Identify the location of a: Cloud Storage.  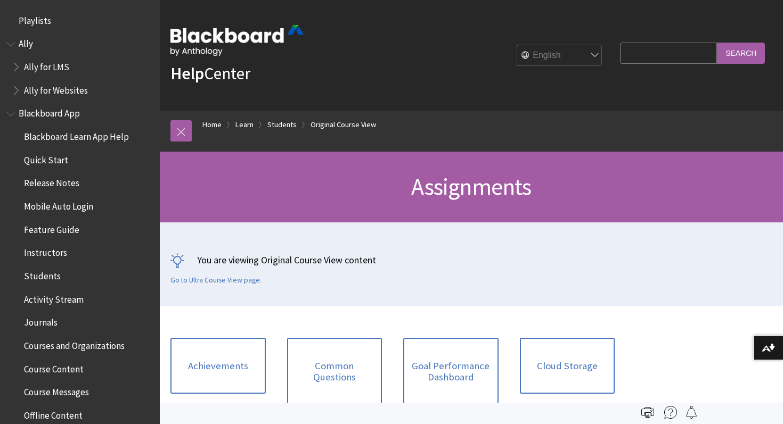
(567, 366).